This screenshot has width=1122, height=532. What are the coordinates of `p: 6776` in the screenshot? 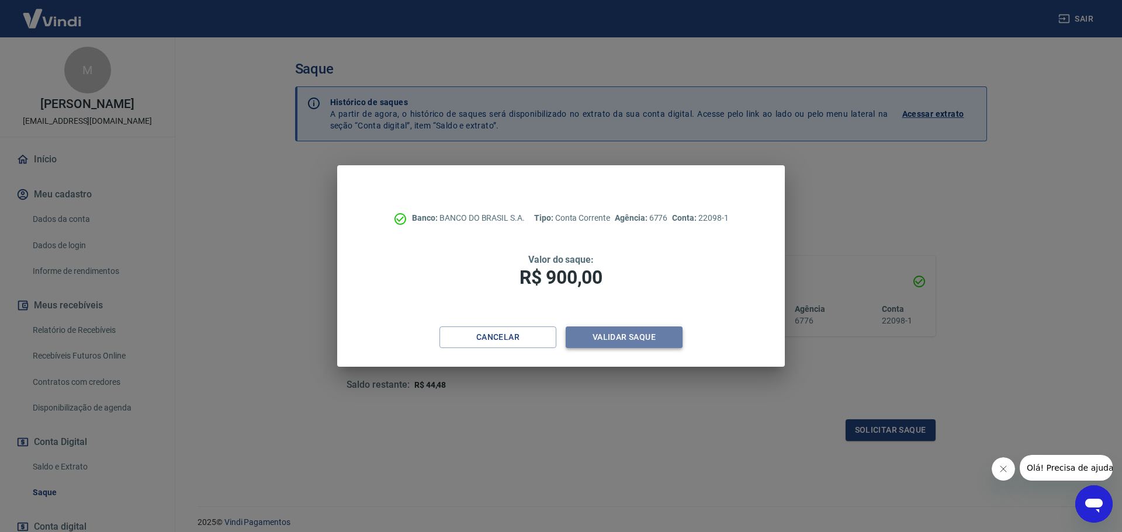 It's located at (641, 218).